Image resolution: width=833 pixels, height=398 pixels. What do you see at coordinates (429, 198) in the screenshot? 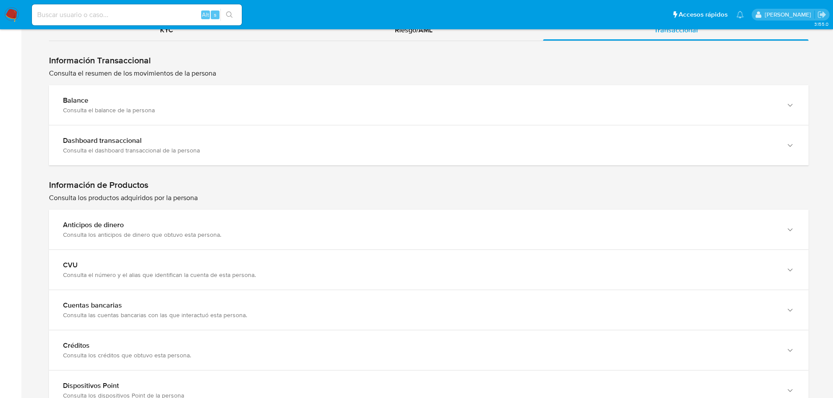
I see `p: Consulta los productos adquiridos por la persona` at bounding box center [429, 198].